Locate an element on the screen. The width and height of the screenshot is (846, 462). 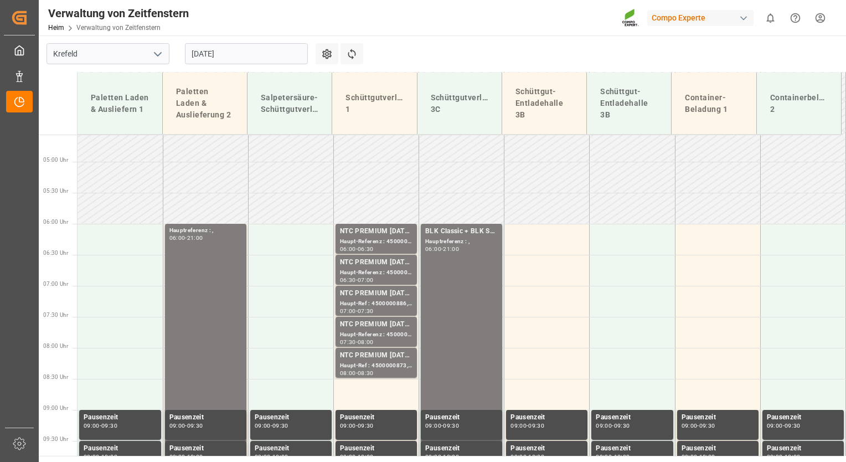
div: 08:00 is located at coordinates (365, 342).